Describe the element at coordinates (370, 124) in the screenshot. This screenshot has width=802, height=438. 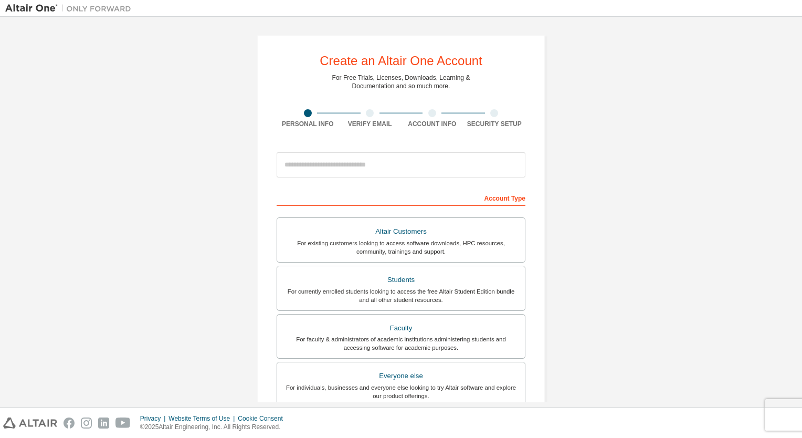
I see `div: Verify Email` at that location.